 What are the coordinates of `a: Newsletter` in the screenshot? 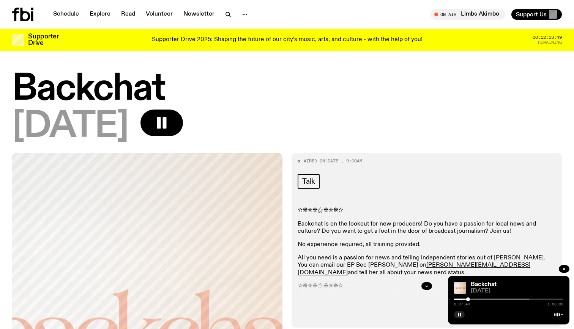 It's located at (199, 14).